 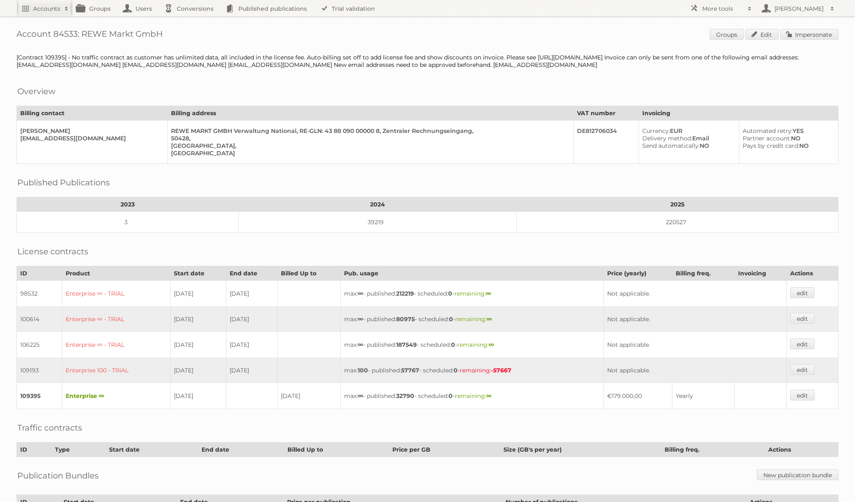 I want to click on th: ID, so click(x=34, y=450).